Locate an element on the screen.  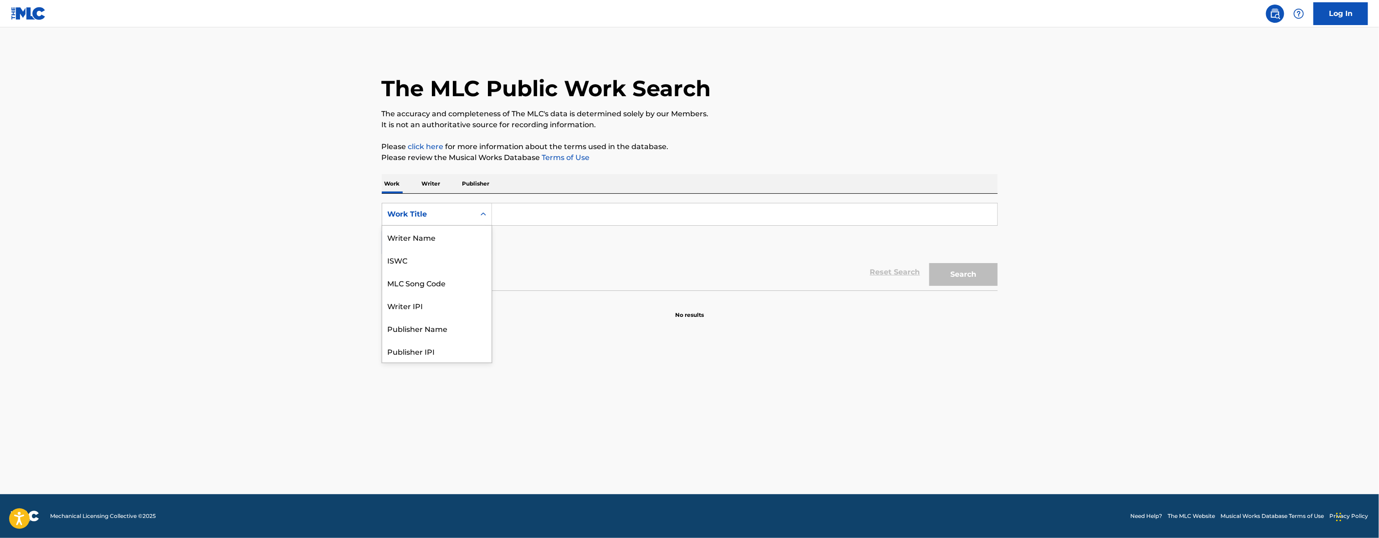
span: Mechanical Licensing Collective © 2025 is located at coordinates (103, 516).